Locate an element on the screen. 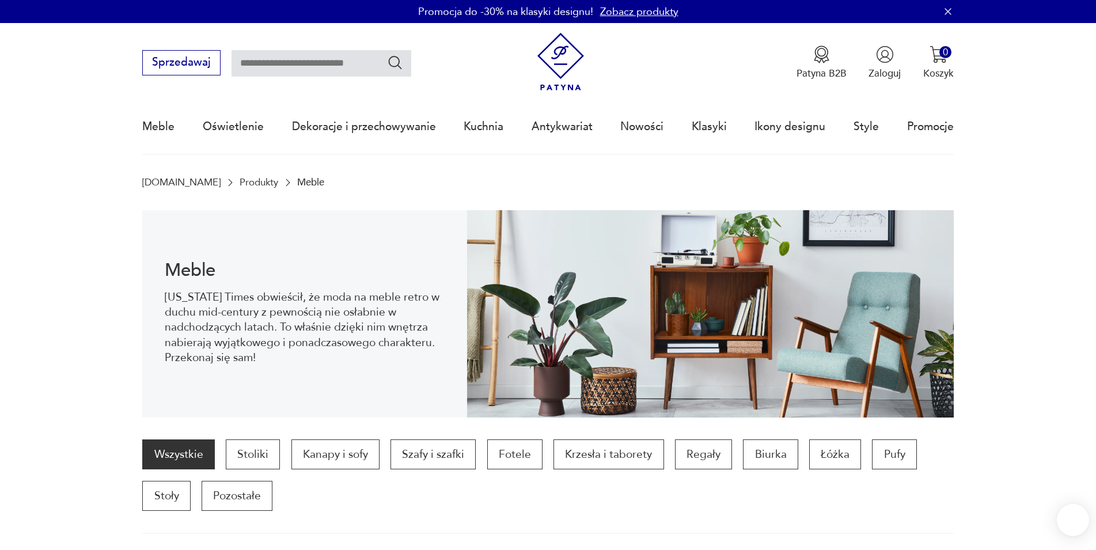 The image size is (1096, 550). p: Kanapy i sofy is located at coordinates (335, 454).